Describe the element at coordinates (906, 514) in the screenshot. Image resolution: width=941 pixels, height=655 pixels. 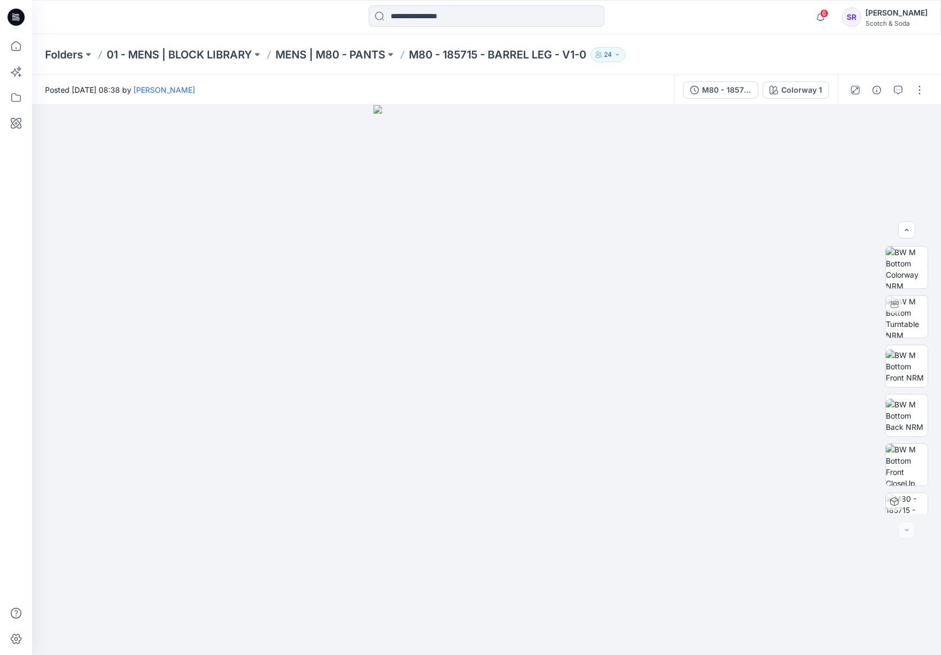
I see `img: M80 - 185715 - BARREL LEG - V1-0 Colorway 1` at that location.